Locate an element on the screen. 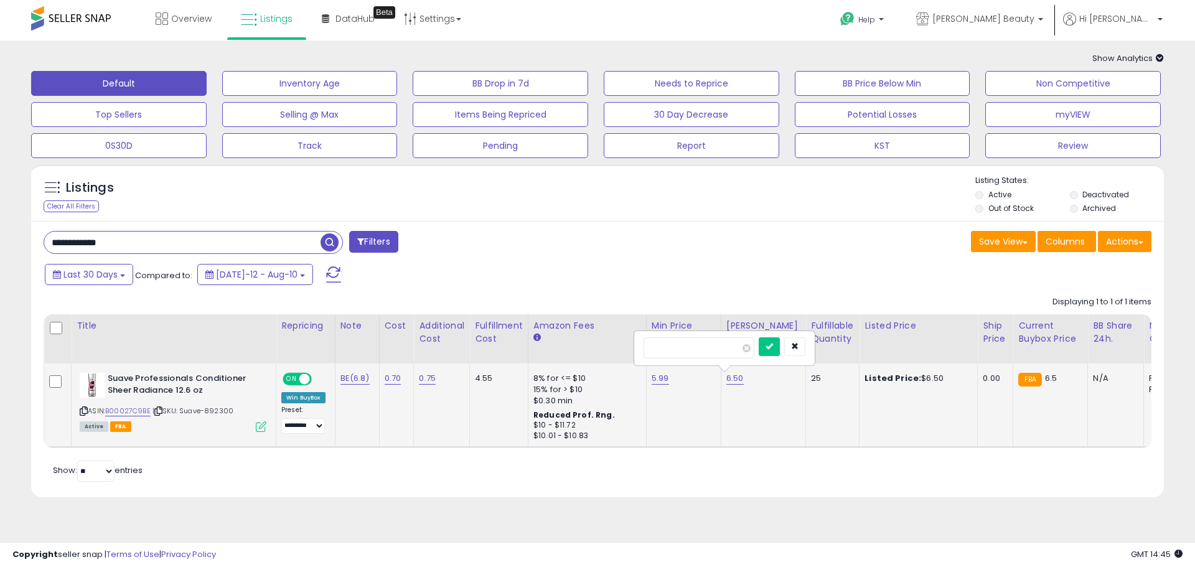 This screenshot has height=567, width=1195. span: | SKU: Suave-892300 is located at coordinates (193, 411).